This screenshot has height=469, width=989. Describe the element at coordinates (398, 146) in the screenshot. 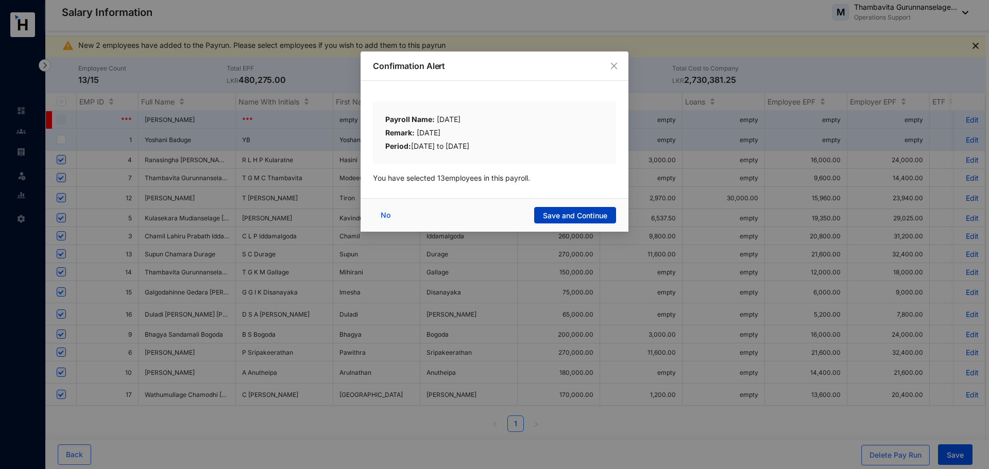

I see `b: Period:` at that location.